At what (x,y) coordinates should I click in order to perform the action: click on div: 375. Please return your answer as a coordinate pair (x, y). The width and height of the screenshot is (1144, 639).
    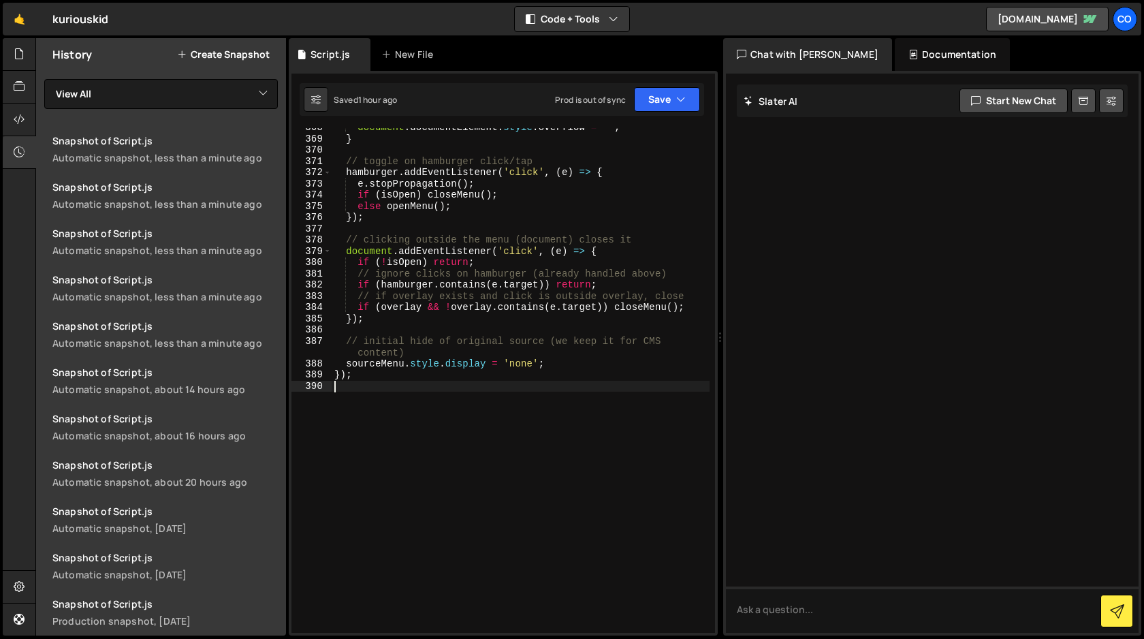
    Looking at the image, I should click on (311, 206).